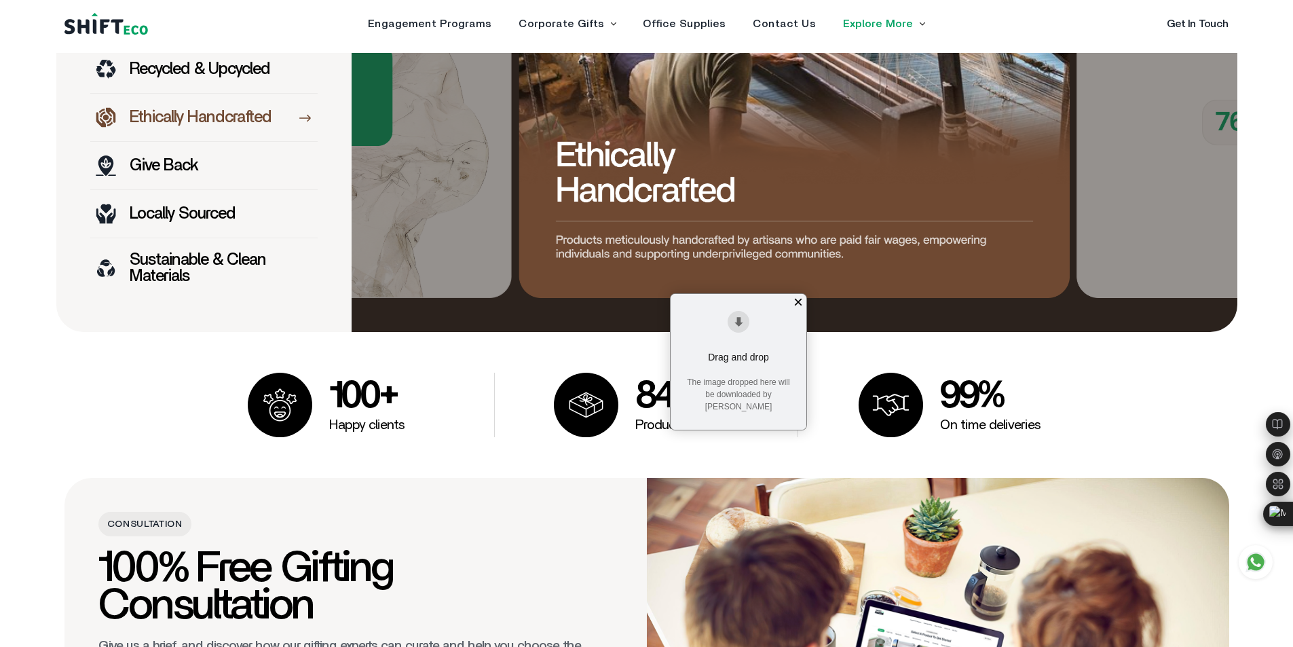  I want to click on p: On time deliveries, so click(990, 425).